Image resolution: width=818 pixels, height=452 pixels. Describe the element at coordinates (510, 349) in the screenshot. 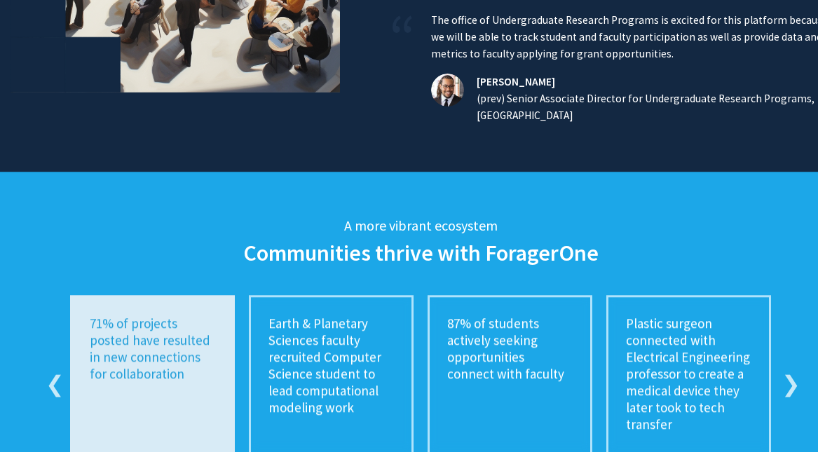

I see `p: 87% of students actively seeking opportunities connect with faculty` at that location.